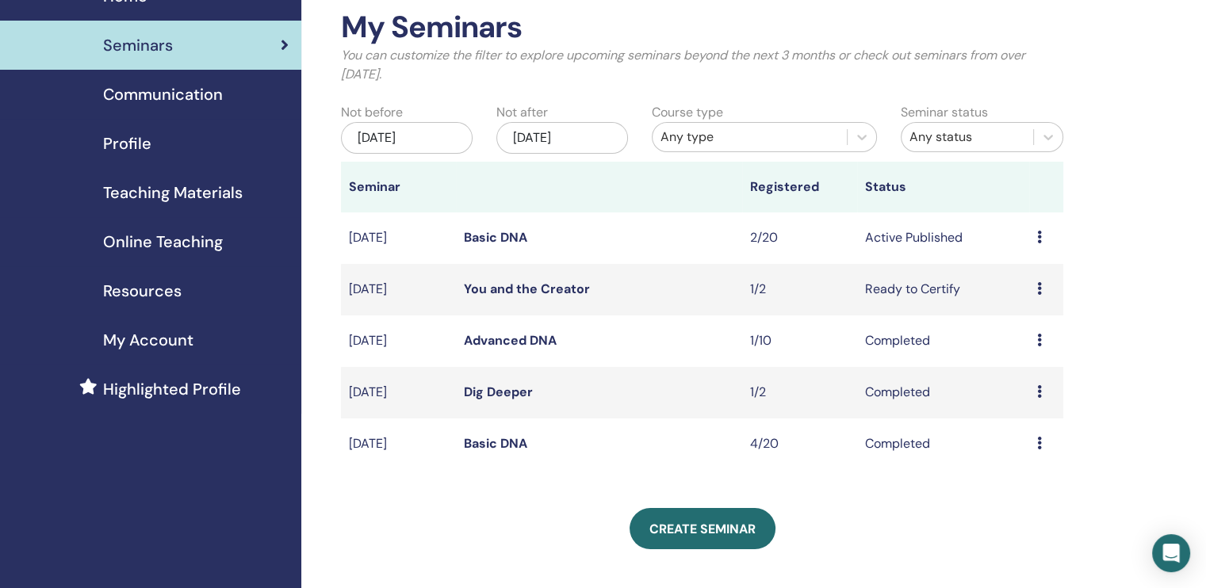 The image size is (1206, 588). Describe the element at coordinates (526, 289) in the screenshot. I see `a: You and the Creator` at that location.